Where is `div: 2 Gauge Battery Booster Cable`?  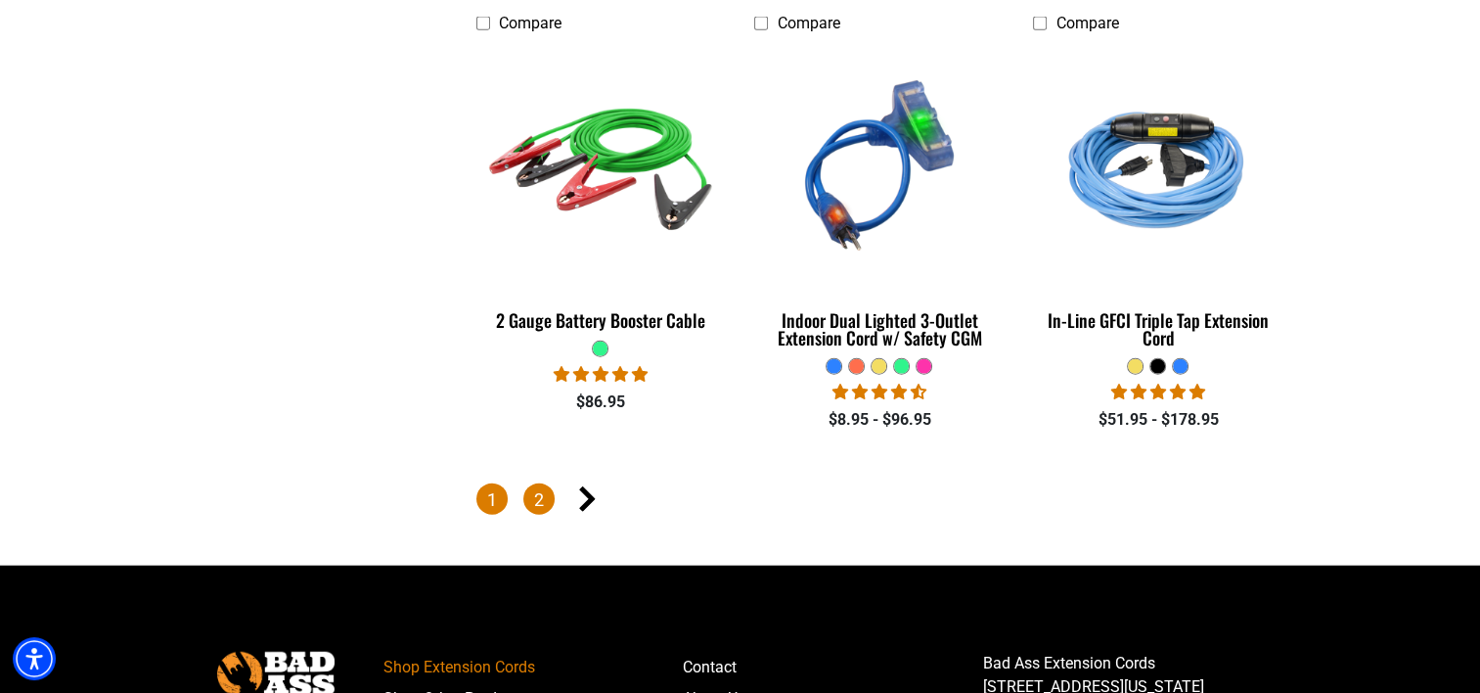
div: 2 Gauge Battery Booster Cable is located at coordinates (601, 320).